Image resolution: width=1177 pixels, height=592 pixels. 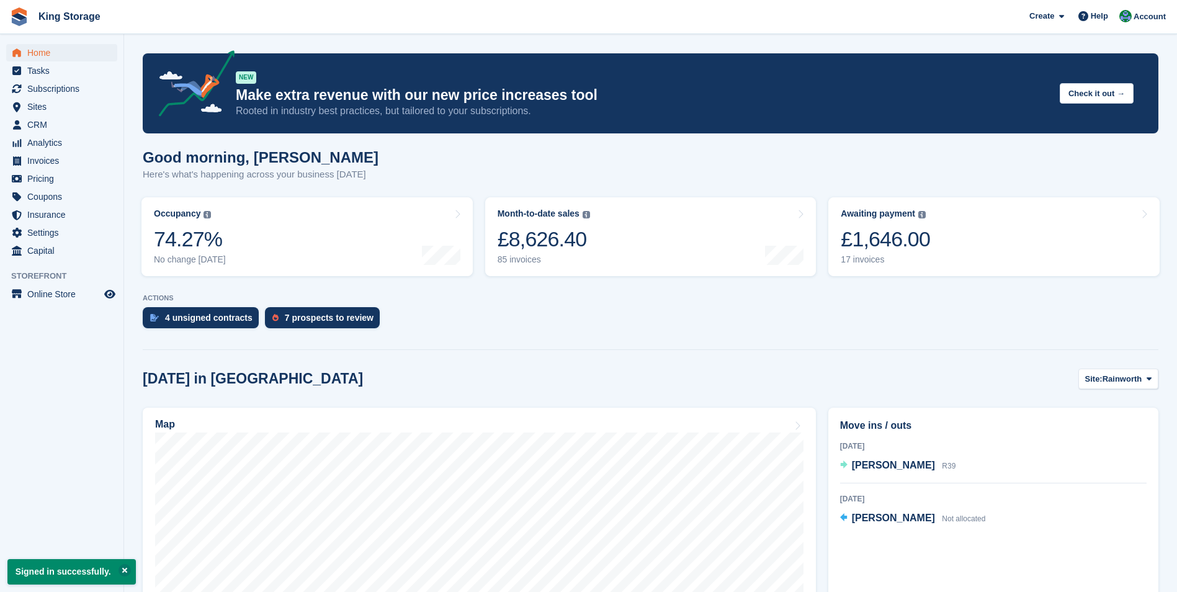 I want to click on a: 4 unsigned contracts, so click(x=203, y=321).